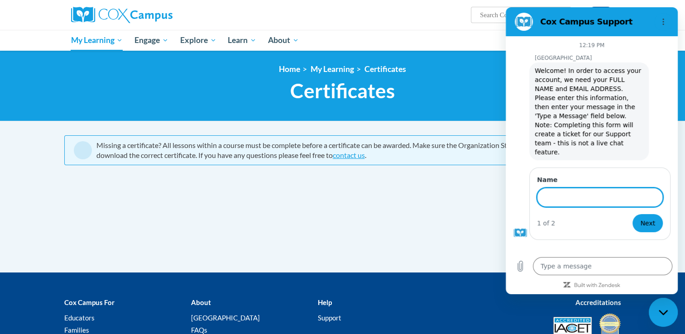 This screenshot has height=334, width=685. Describe the element at coordinates (157, 14) in the screenshot. I see `button: Options menu` at that location.